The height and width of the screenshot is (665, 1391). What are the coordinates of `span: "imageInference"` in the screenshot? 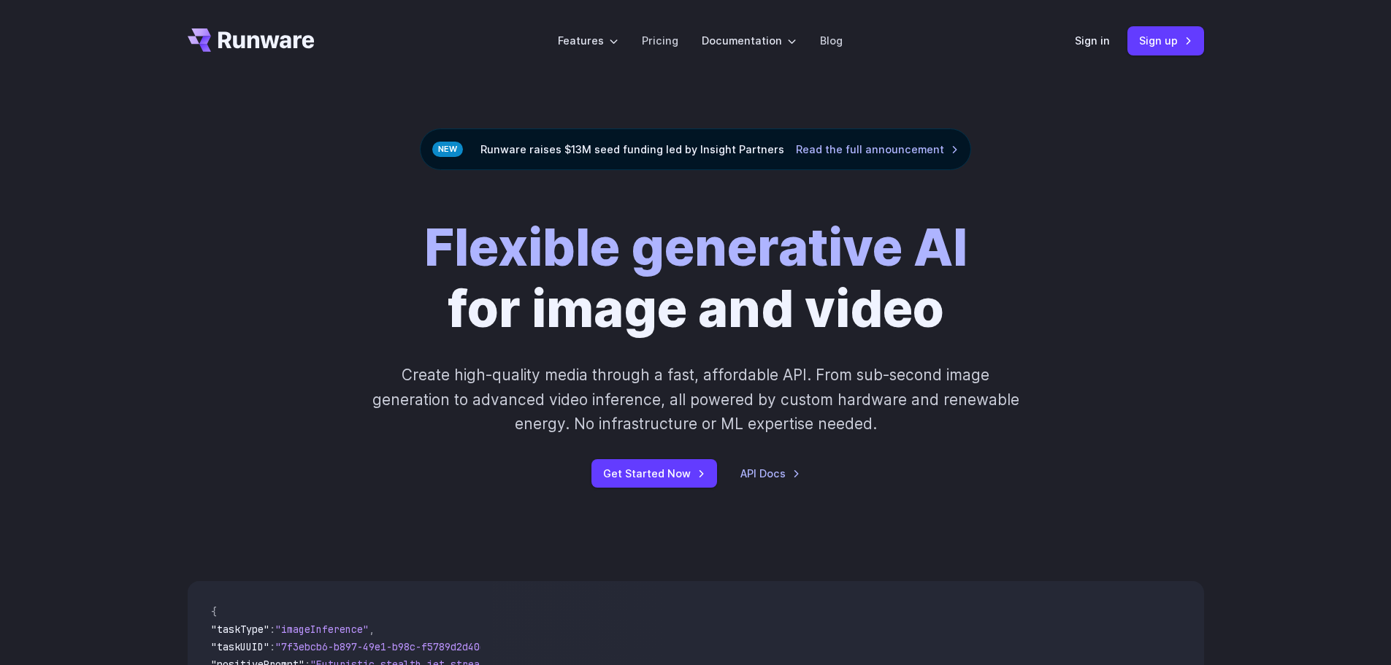 It's located at (322, 629).